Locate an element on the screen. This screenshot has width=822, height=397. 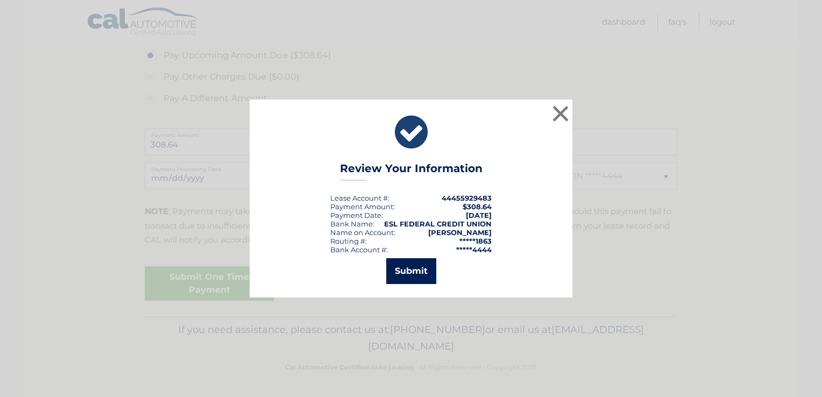
span: Payment Date is located at coordinates (356, 215).